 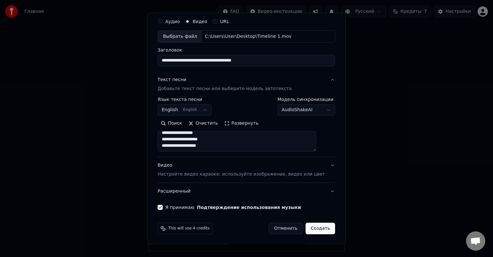 I want to click on p: Настройте видео караоке: используйте изображение, видео или цвет, so click(x=241, y=174).